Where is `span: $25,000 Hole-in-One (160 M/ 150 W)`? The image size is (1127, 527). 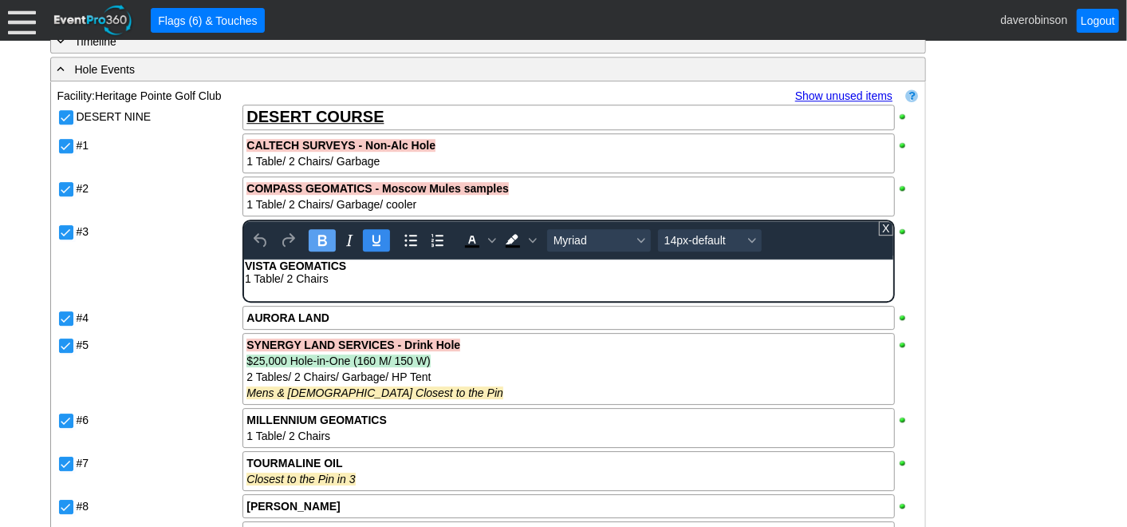 span: $25,000 Hole-in-One (160 M/ 150 W) is located at coordinates (338, 361).